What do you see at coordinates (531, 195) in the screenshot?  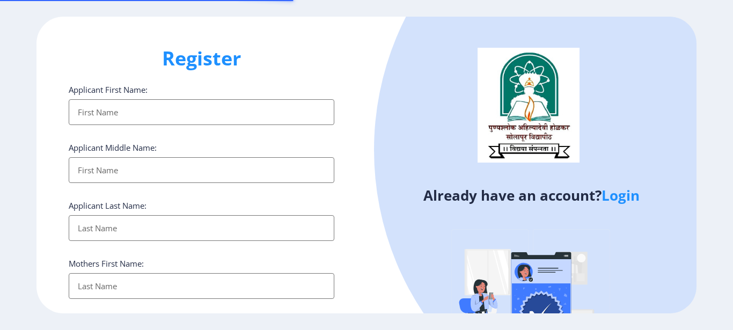 I see `h4: Already have an account?` at bounding box center [531, 195].